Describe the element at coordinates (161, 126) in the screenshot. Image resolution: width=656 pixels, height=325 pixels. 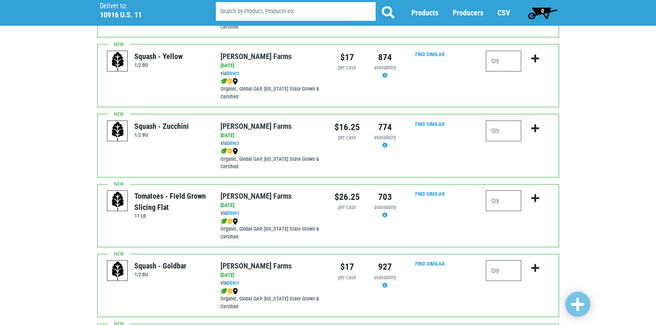
I see `div: Squash - Zucchini` at that location.